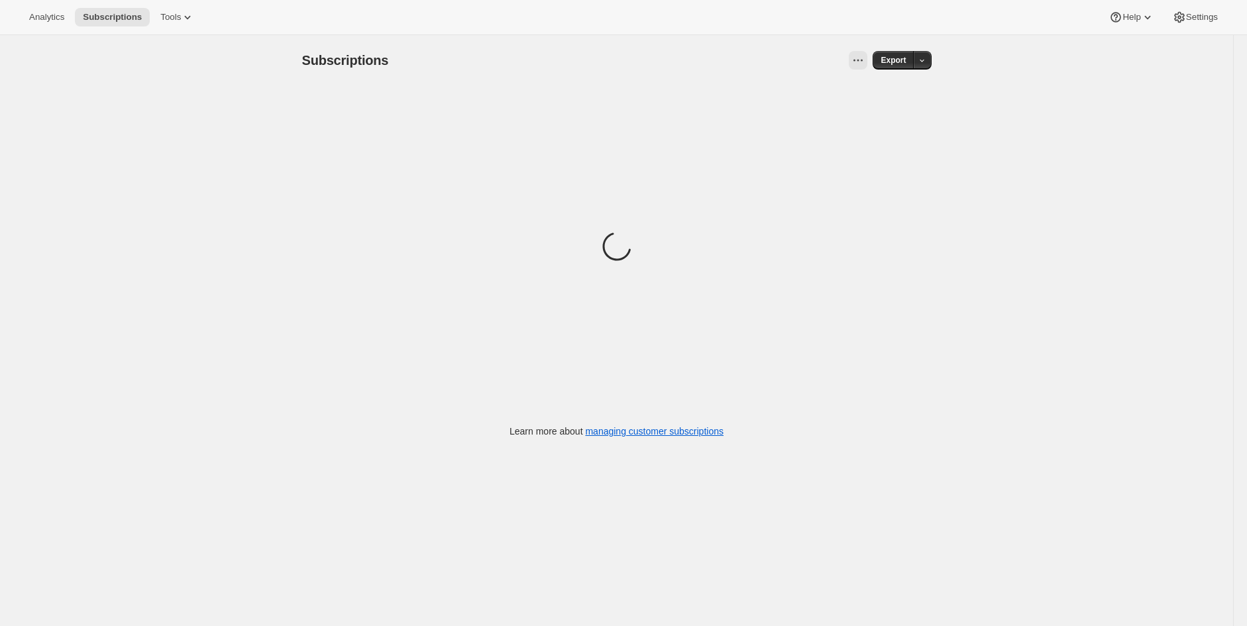 Image resolution: width=1247 pixels, height=626 pixels. I want to click on span: Help, so click(1131, 17).